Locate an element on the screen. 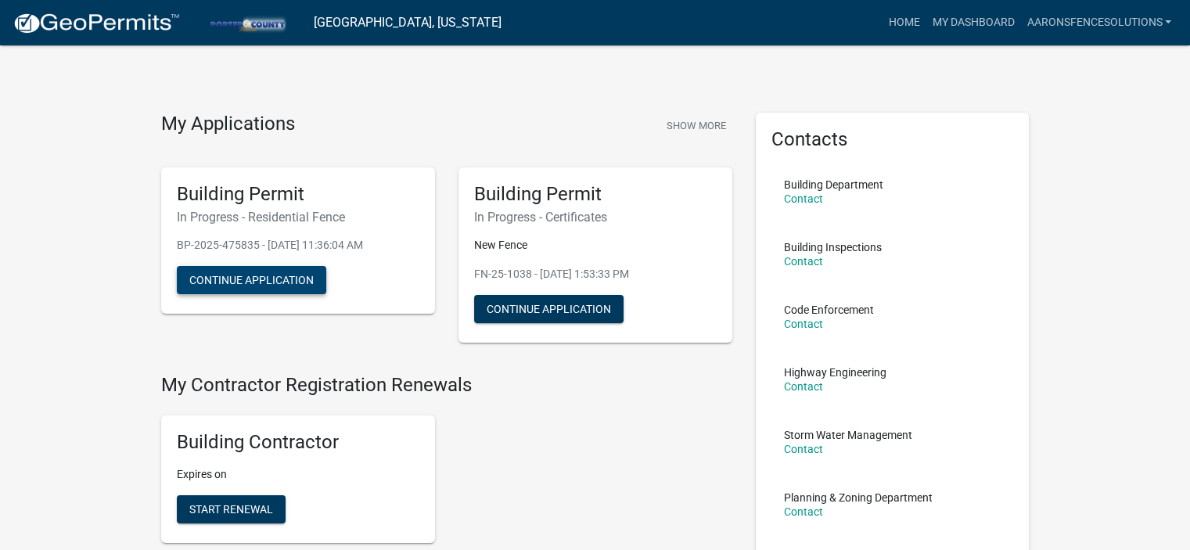  a: My Dashboard is located at coordinates (972, 23).